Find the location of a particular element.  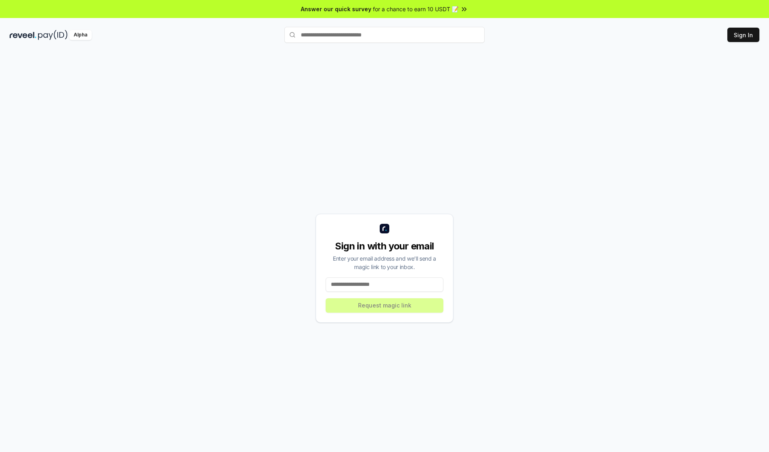

div: Sign in with your email is located at coordinates (385, 246).